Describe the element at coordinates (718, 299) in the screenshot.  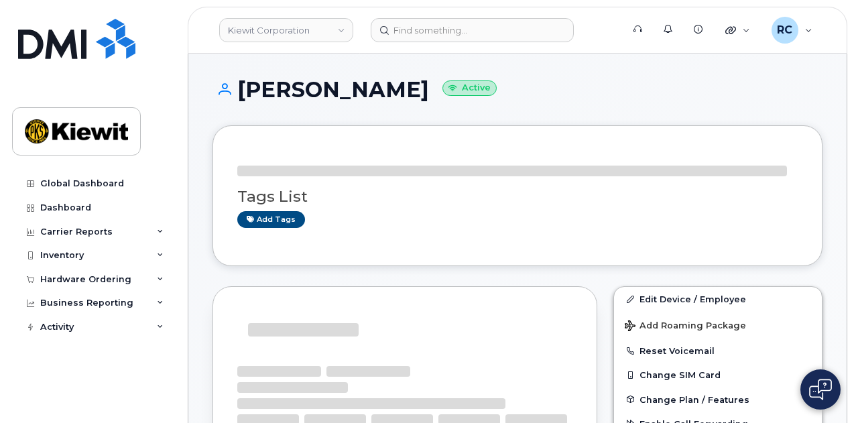
I see `a: Edit Device / Employee` at that location.